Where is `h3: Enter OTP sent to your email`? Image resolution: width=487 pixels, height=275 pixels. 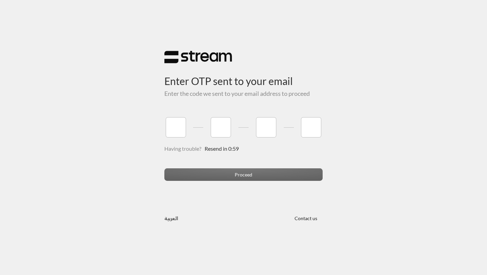 h3: Enter OTP sent to your email is located at coordinates (244, 75).